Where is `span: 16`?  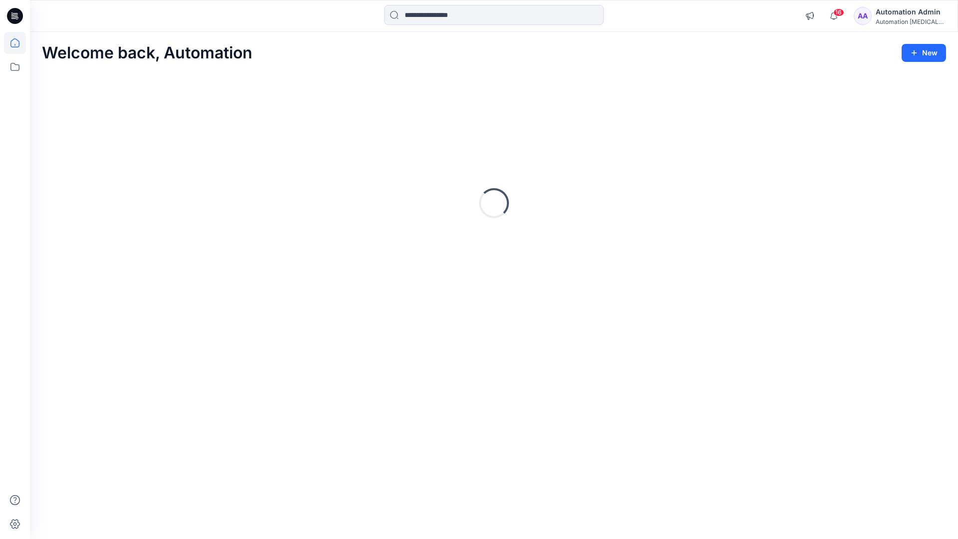 span: 16 is located at coordinates (839, 12).